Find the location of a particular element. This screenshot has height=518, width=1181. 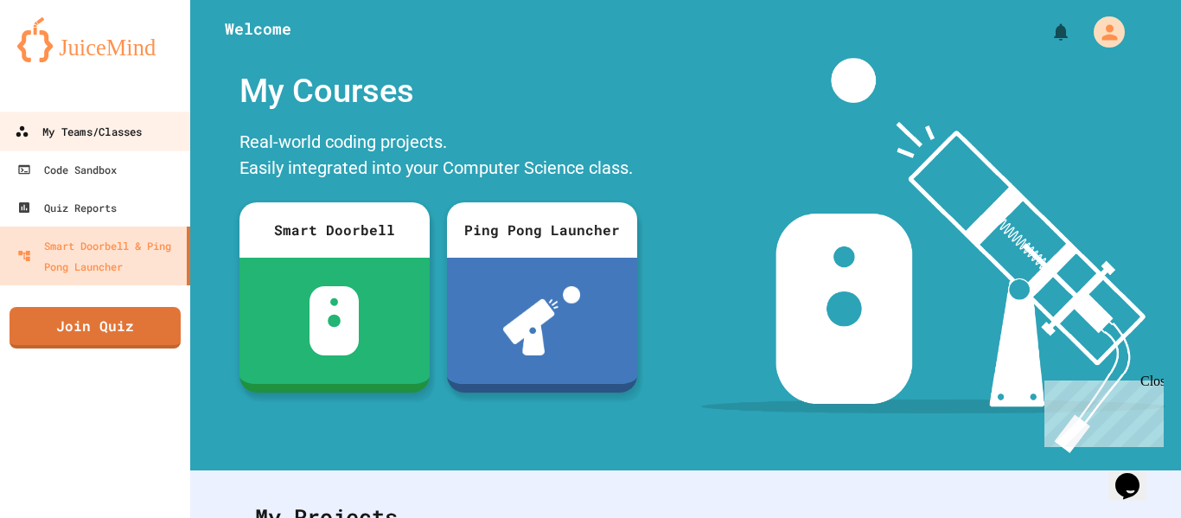

div: My Courses is located at coordinates (438, 91).